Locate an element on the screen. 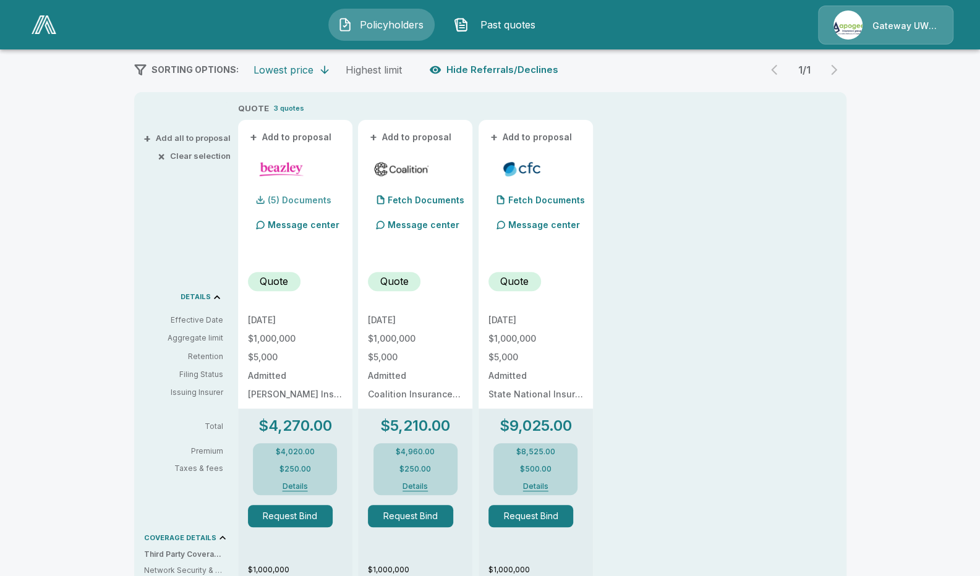 This screenshot has height=576, width=980. a: Policyholders IconPolicyholders is located at coordinates (381, 25).